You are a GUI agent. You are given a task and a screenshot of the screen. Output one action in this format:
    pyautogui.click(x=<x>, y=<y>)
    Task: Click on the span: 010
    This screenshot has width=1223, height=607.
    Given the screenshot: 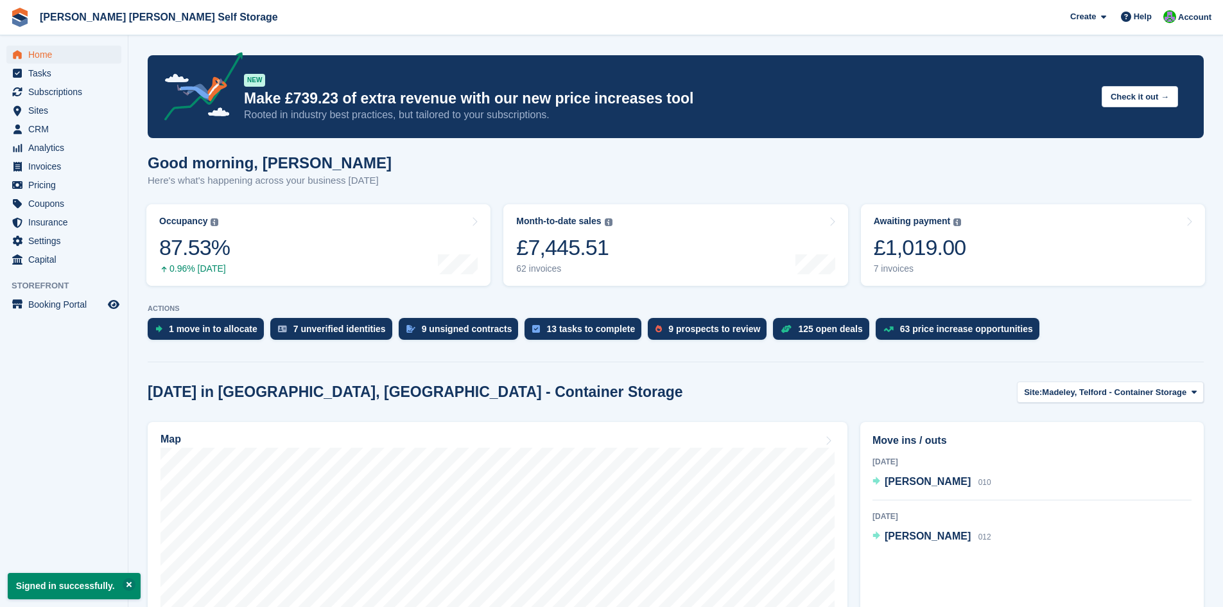 What is the action you would take?
    pyautogui.click(x=985, y=482)
    